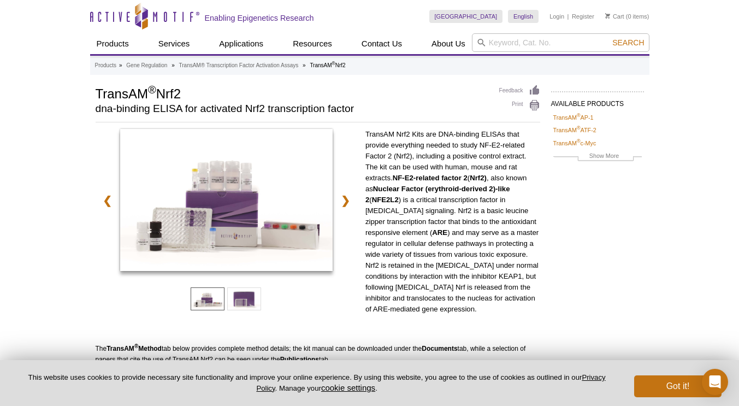  Describe the element at coordinates (385, 199) in the screenshot. I see `strong: NFE2L2` at that location.